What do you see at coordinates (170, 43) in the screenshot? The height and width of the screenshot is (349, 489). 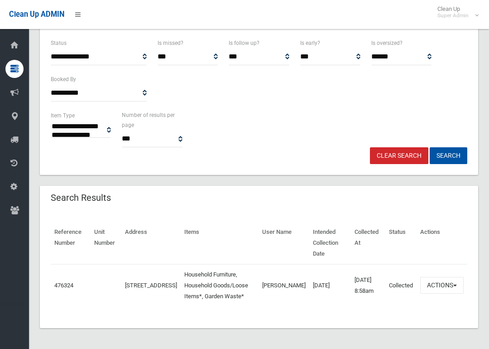 I see `label: Is missed?` at bounding box center [170, 43].